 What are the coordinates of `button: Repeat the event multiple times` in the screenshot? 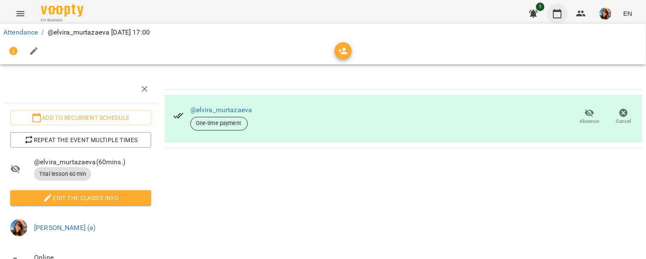 It's located at (81, 140).